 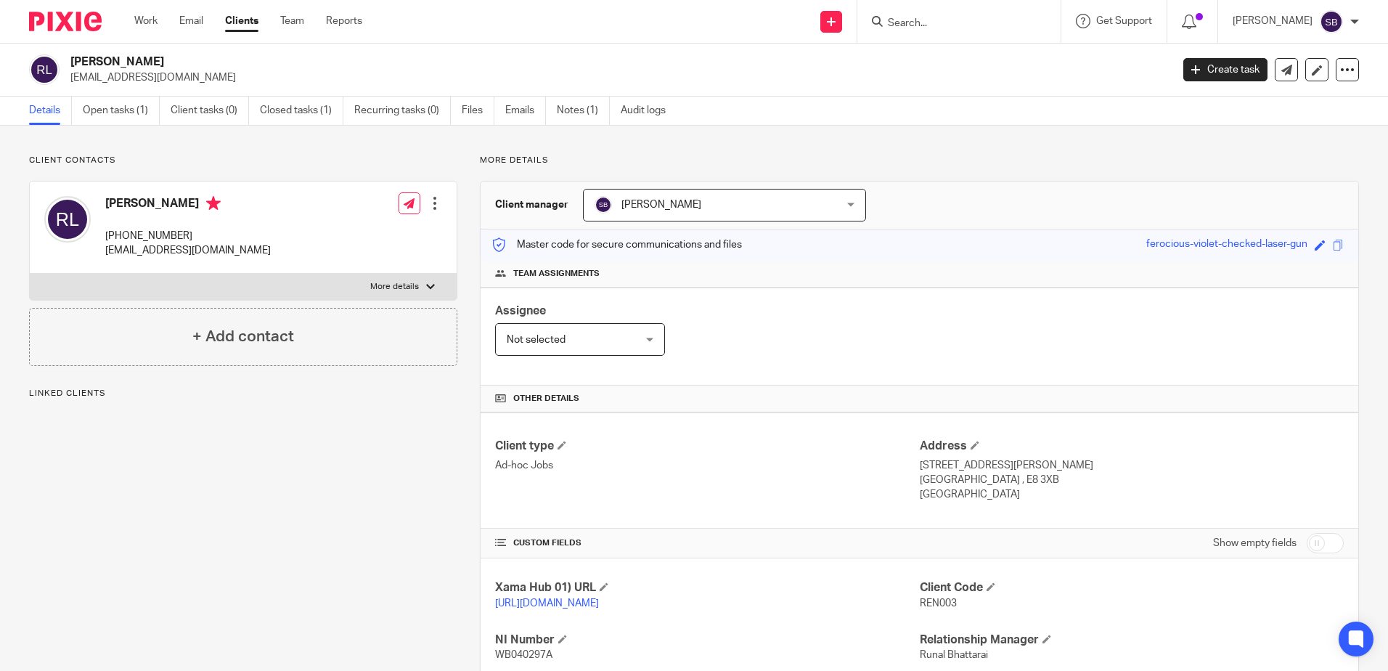 I want to click on div: ferocious-violet-checked-laser-gun, so click(x=1226, y=245).